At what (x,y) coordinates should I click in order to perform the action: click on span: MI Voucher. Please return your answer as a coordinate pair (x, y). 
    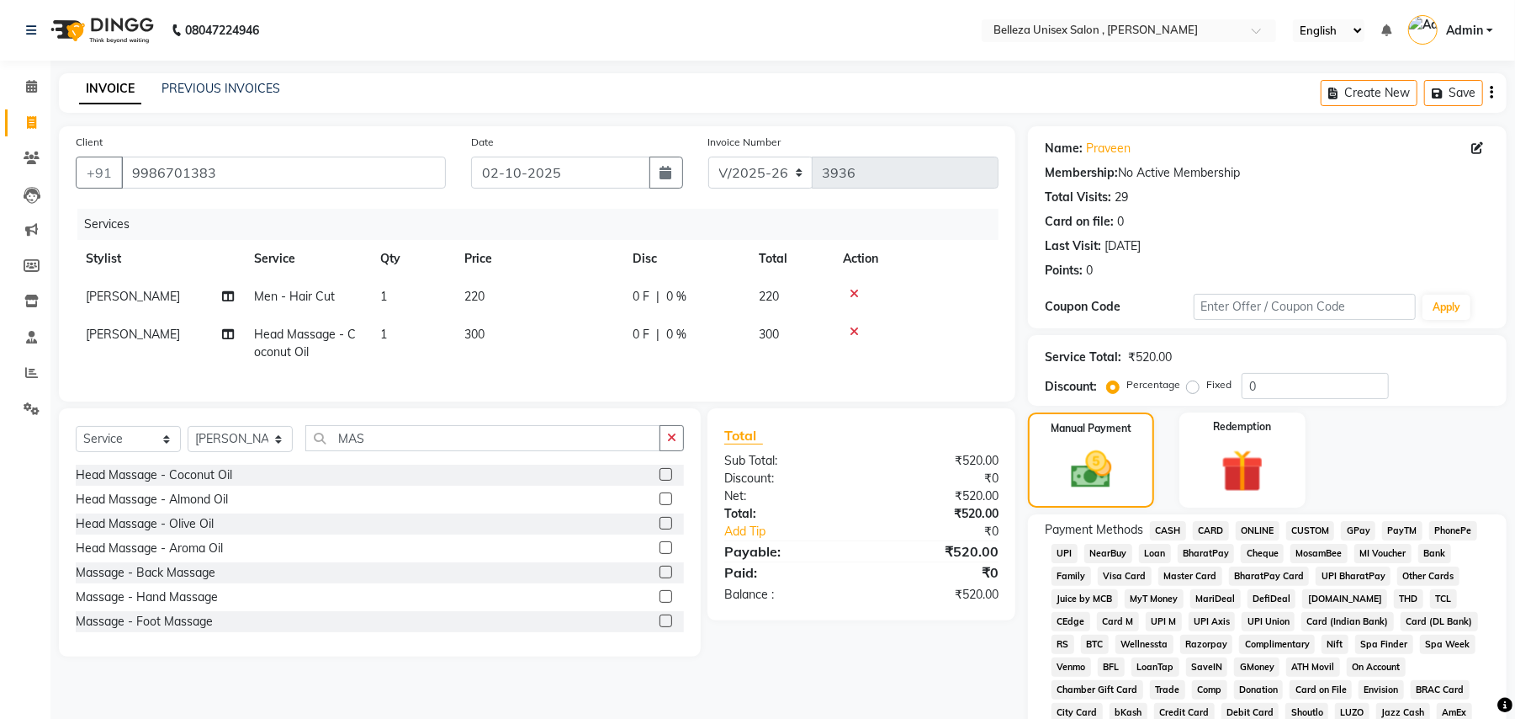
    Looking at the image, I should click on (1383, 553).